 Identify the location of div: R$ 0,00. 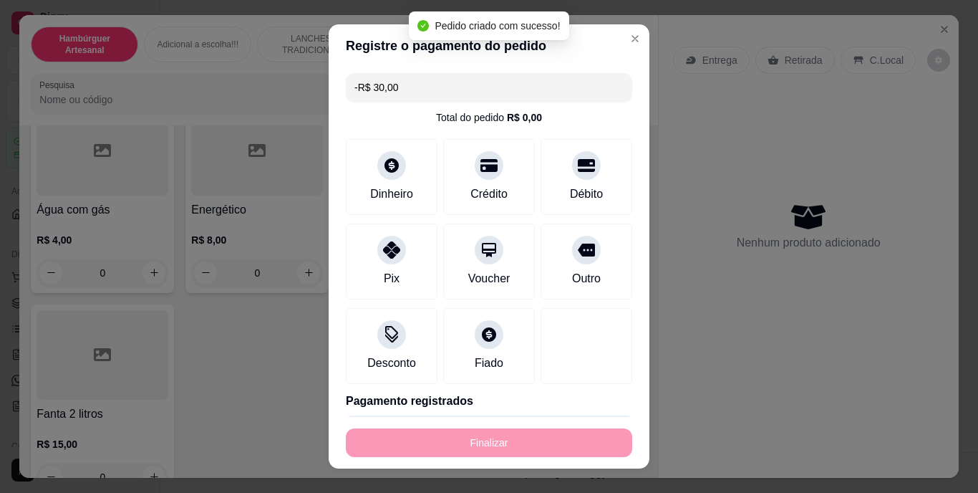
(524, 117).